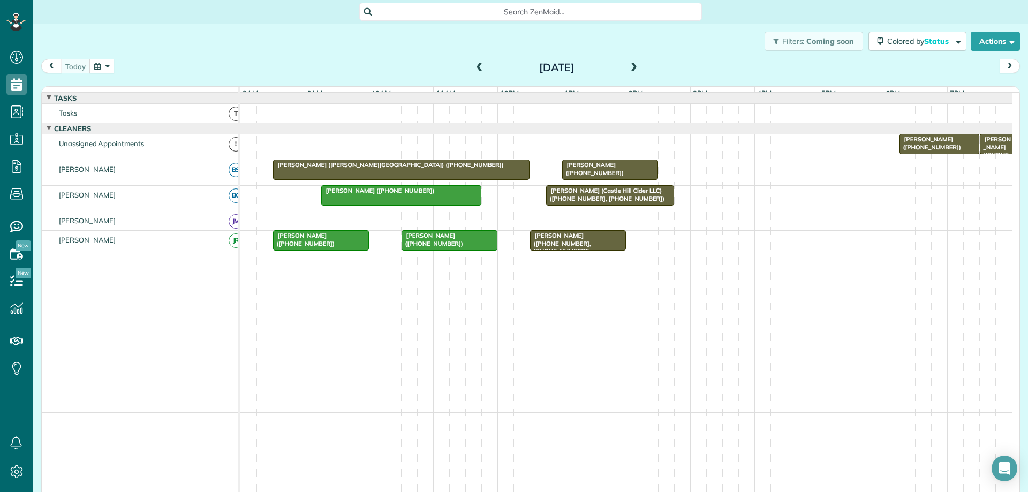 The width and height of the screenshot is (1028, 492). Describe the element at coordinates (917, 41) in the screenshot. I see `button: Colored byStatus` at that location.